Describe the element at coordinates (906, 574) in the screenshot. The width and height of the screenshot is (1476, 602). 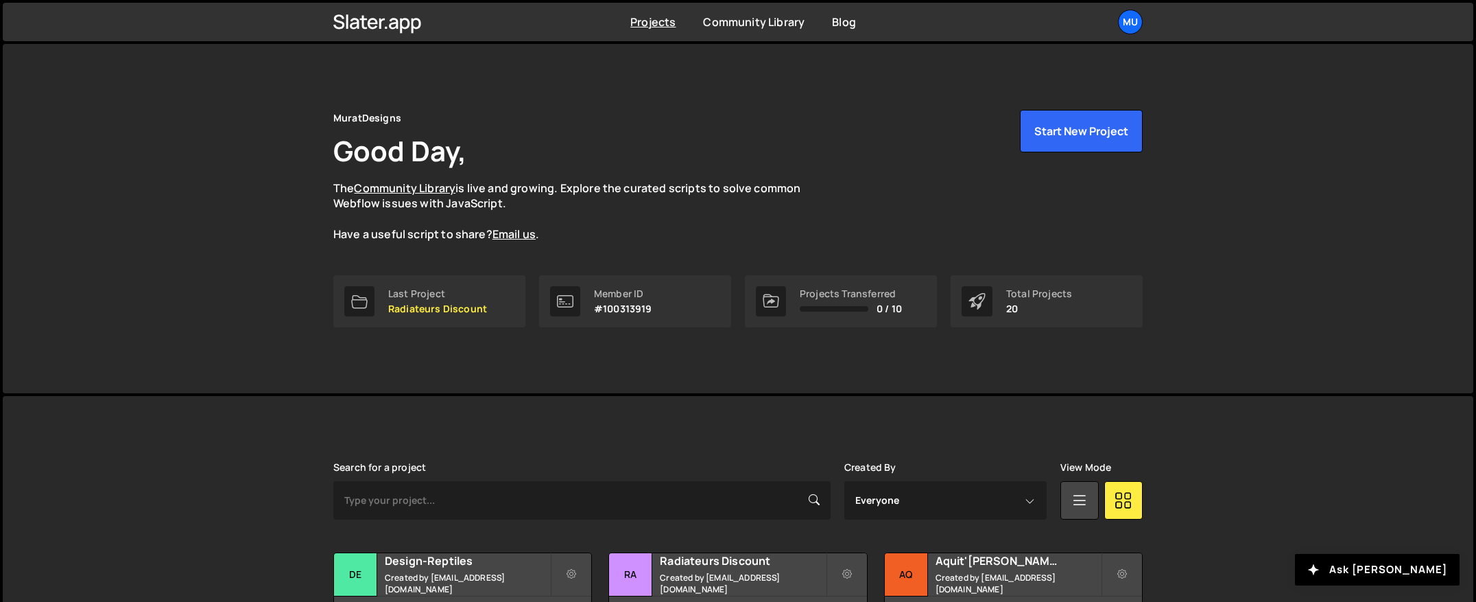
I see `div: Aq` at that location.